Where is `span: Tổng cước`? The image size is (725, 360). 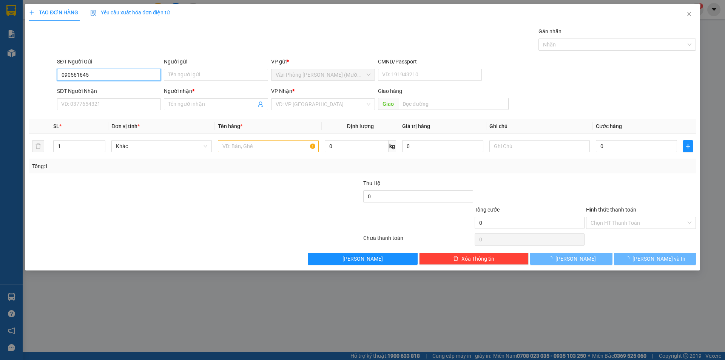 span: Tổng cước is located at coordinates (487, 209).